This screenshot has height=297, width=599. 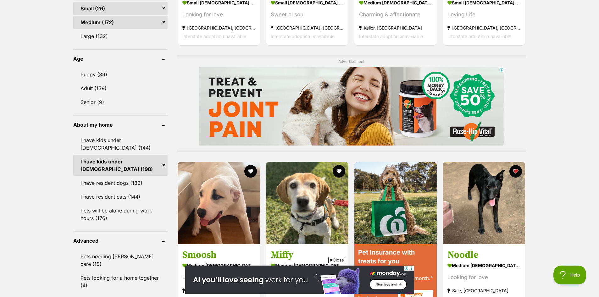 What do you see at coordinates (120, 75) in the screenshot?
I see `a: Puppy (39)` at bounding box center [120, 75].